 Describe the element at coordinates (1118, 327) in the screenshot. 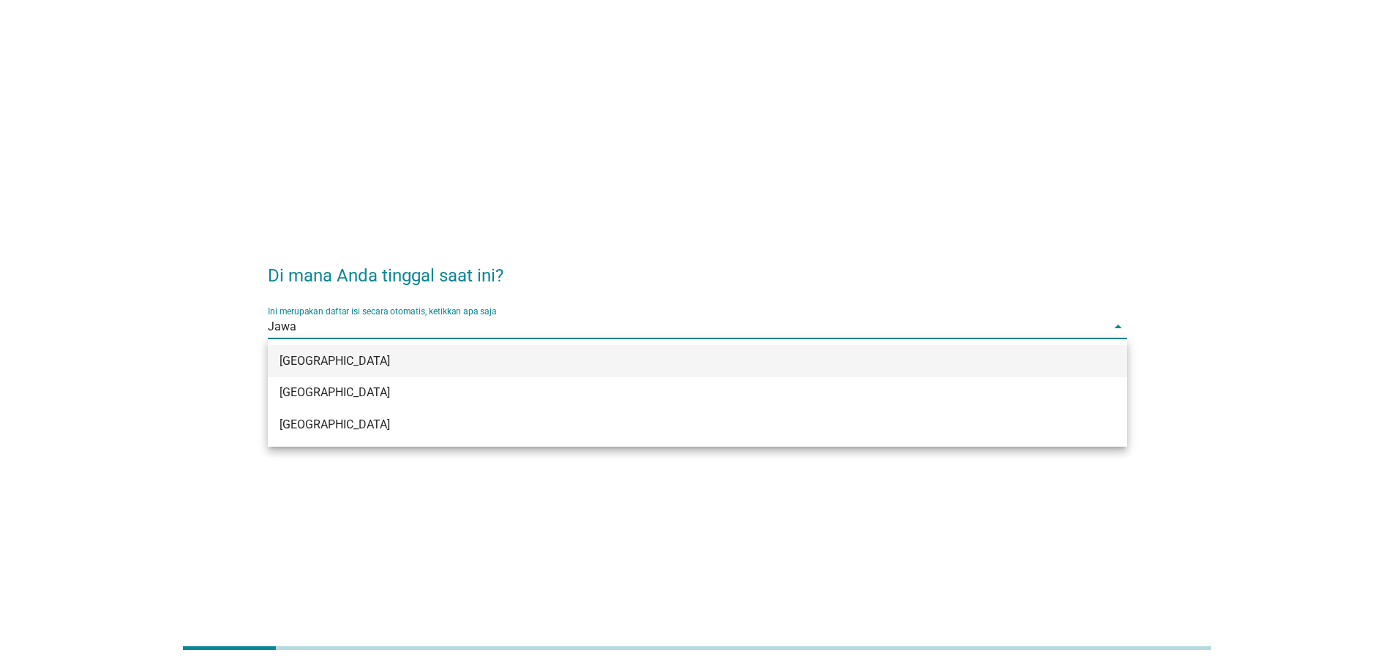

I see `i: arrow_drop_down` at that location.